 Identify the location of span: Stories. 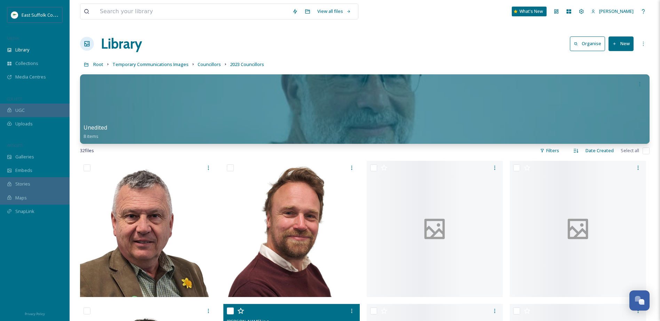
(23, 184).